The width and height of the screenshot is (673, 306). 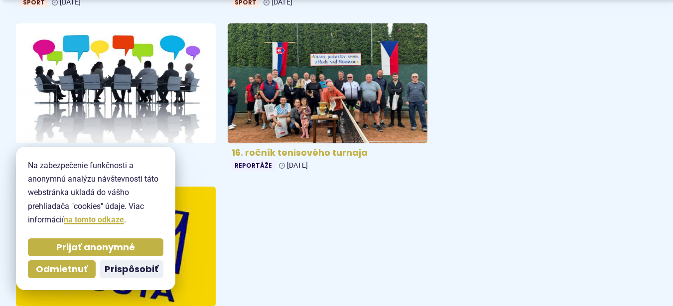 What do you see at coordinates (62, 269) in the screenshot?
I see `span: Odmietnuť` at bounding box center [62, 269].